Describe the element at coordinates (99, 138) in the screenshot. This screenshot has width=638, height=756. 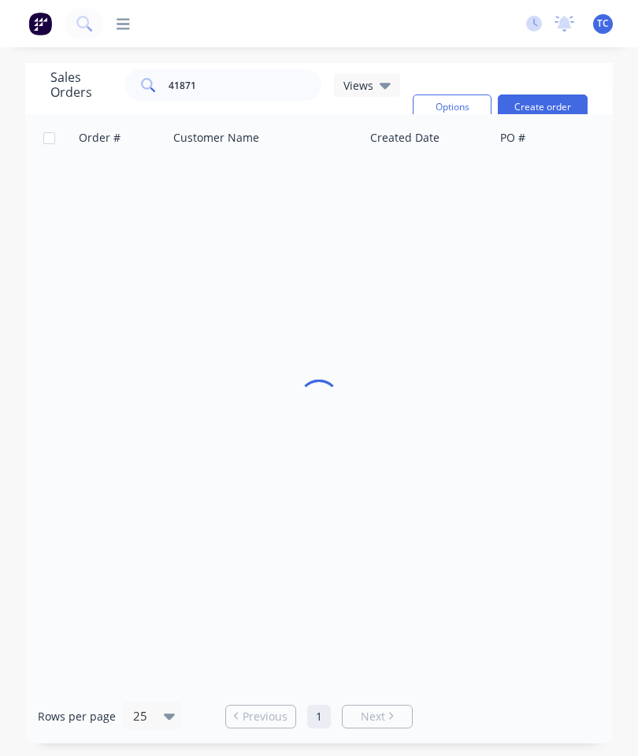
I see `div: Order #` at that location.